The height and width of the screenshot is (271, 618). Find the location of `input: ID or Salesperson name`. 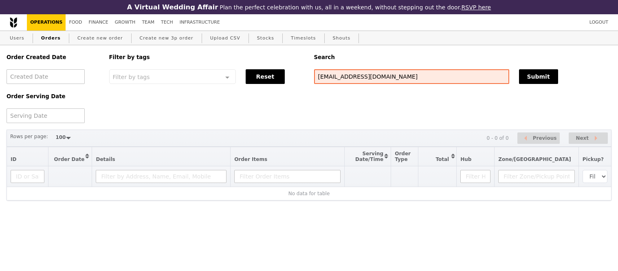

input: ID or Salesperson name is located at coordinates (27, 176).